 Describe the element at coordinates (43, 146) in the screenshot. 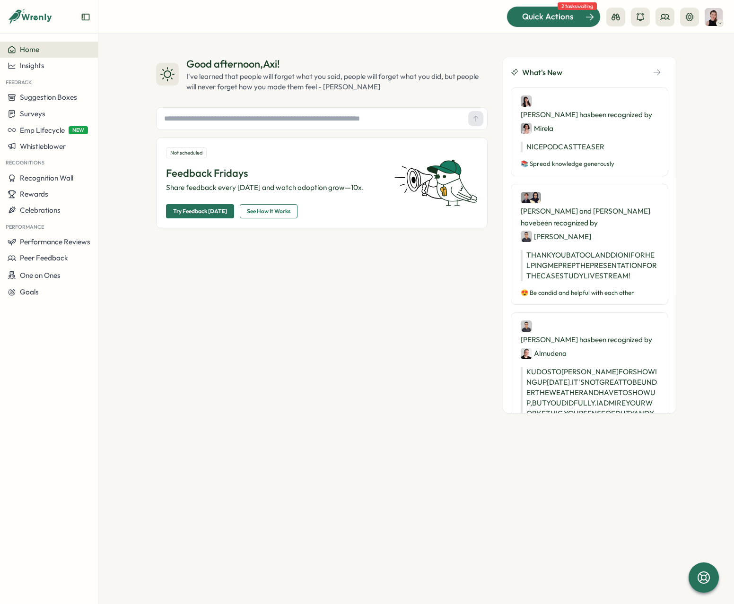

I see `span: Whistleblower` at that location.